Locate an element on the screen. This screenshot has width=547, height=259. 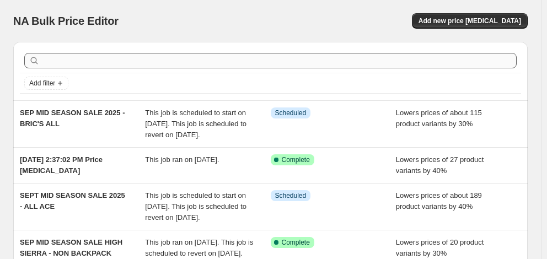
span: SEP MID SEASON SALE 2025 - BRIC'S ALL is located at coordinates (72, 118).